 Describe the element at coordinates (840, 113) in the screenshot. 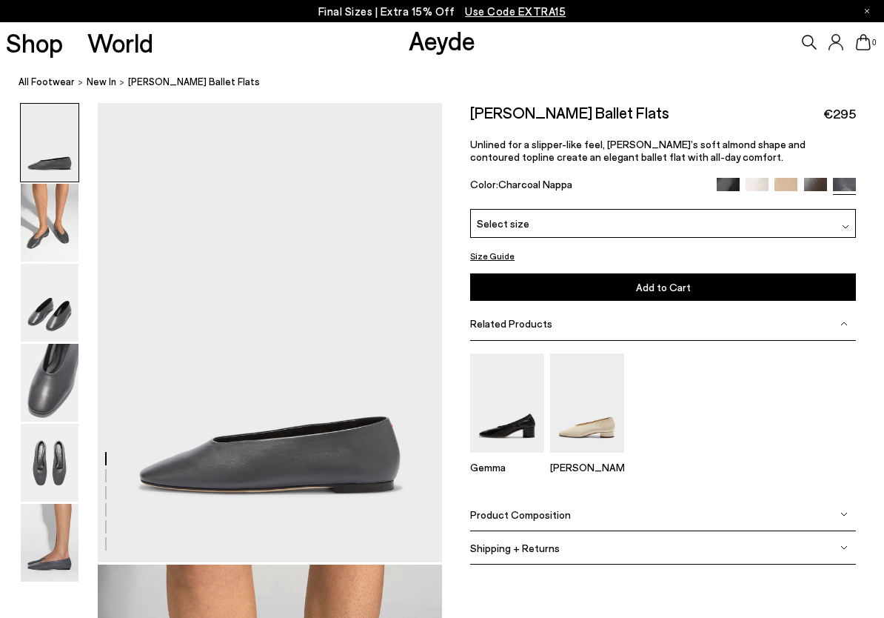

I see `span: €295` at that location.